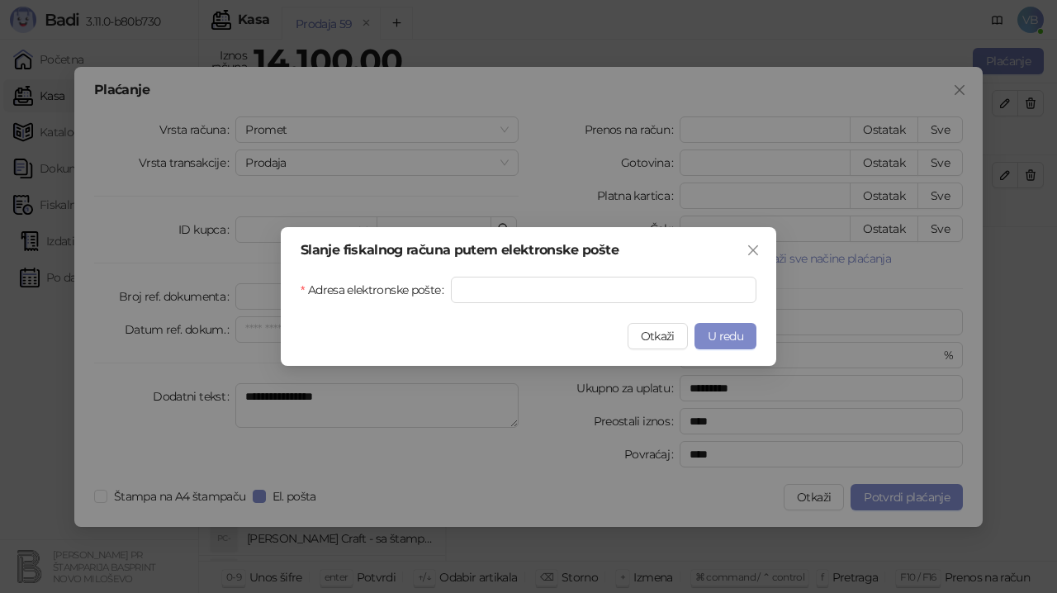 The width and height of the screenshot is (1057, 593). Describe the element at coordinates (604, 290) in the screenshot. I see `input: Adresa elektronske pošte` at that location.